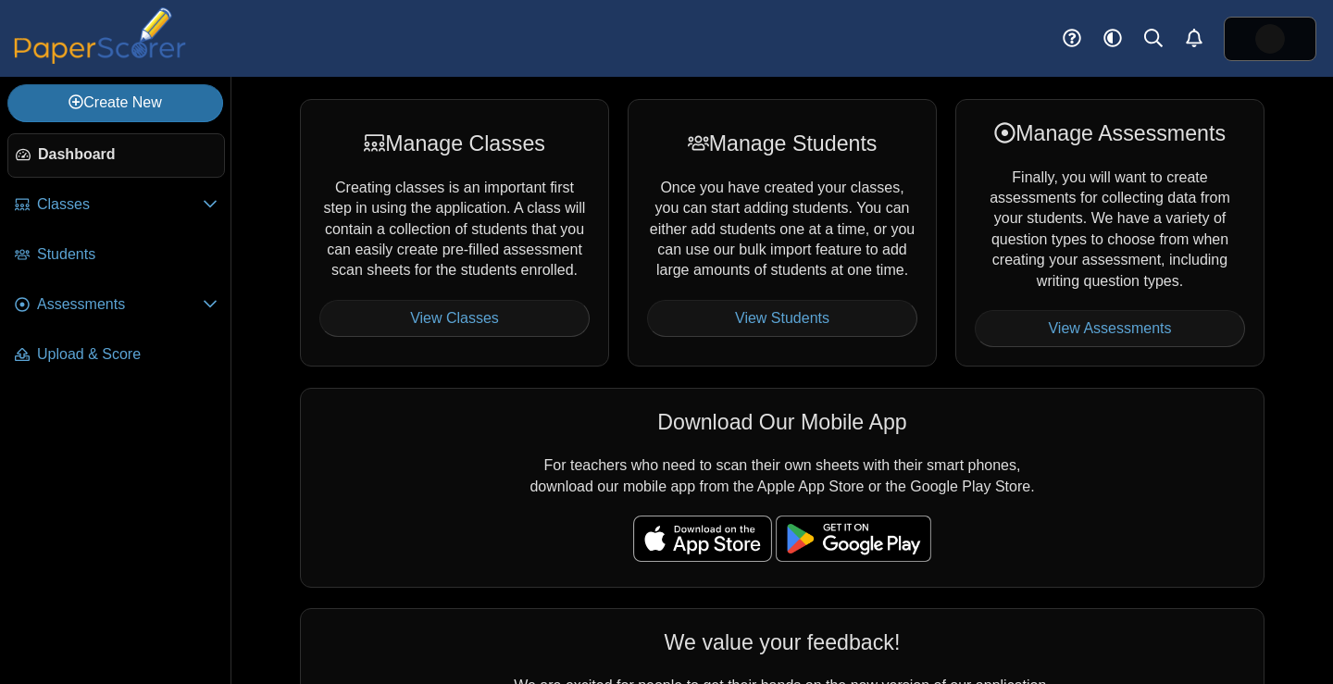 The image size is (1333, 684). Describe the element at coordinates (1110, 133) in the screenshot. I see `div: Manage Assessments` at that location.